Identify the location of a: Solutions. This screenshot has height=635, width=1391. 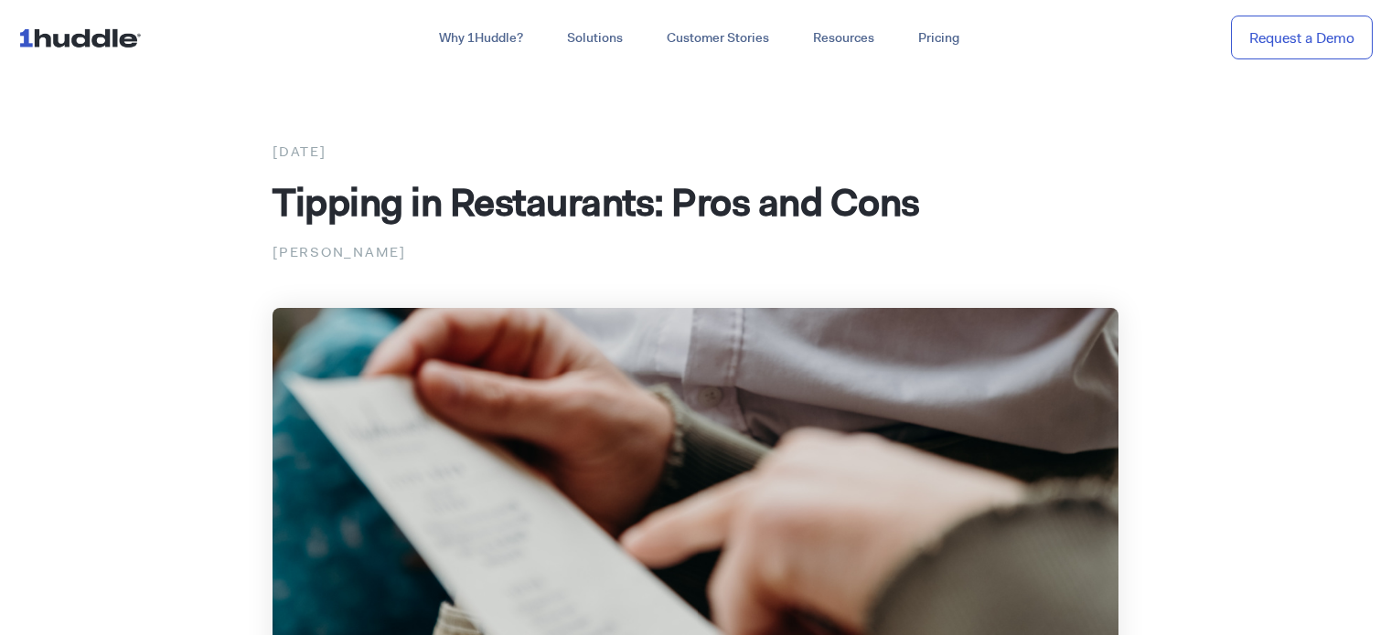
(594, 38).